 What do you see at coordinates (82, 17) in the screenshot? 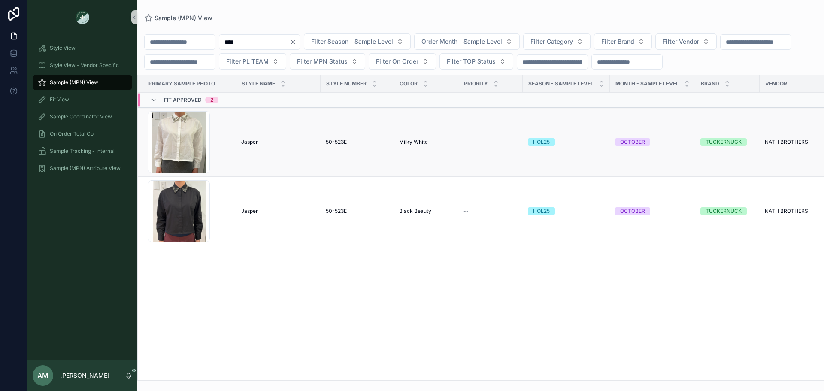
I see `img: App logo` at bounding box center [82, 17].